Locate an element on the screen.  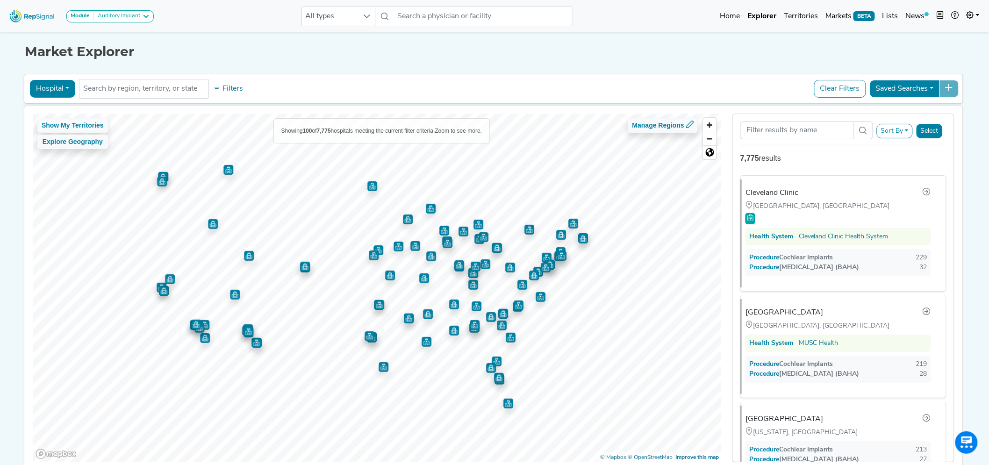
span: Showing of hospitals meeting the current filter criteria. is located at coordinates (358, 131).